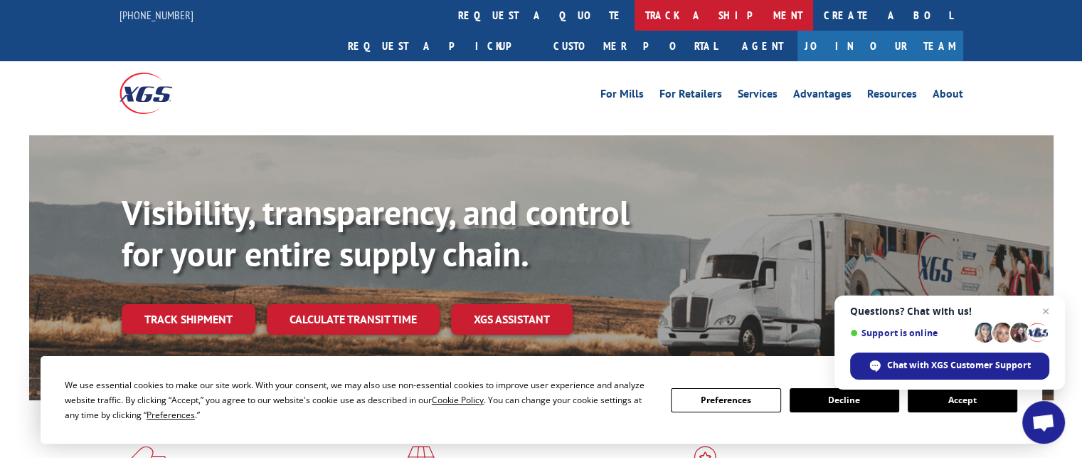  I want to click on a: Customer Portal, so click(635, 46).